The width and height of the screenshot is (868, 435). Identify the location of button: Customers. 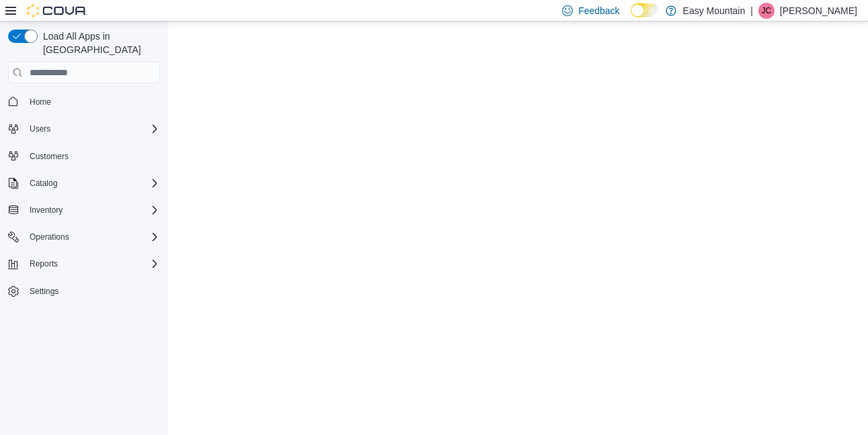
(84, 156).